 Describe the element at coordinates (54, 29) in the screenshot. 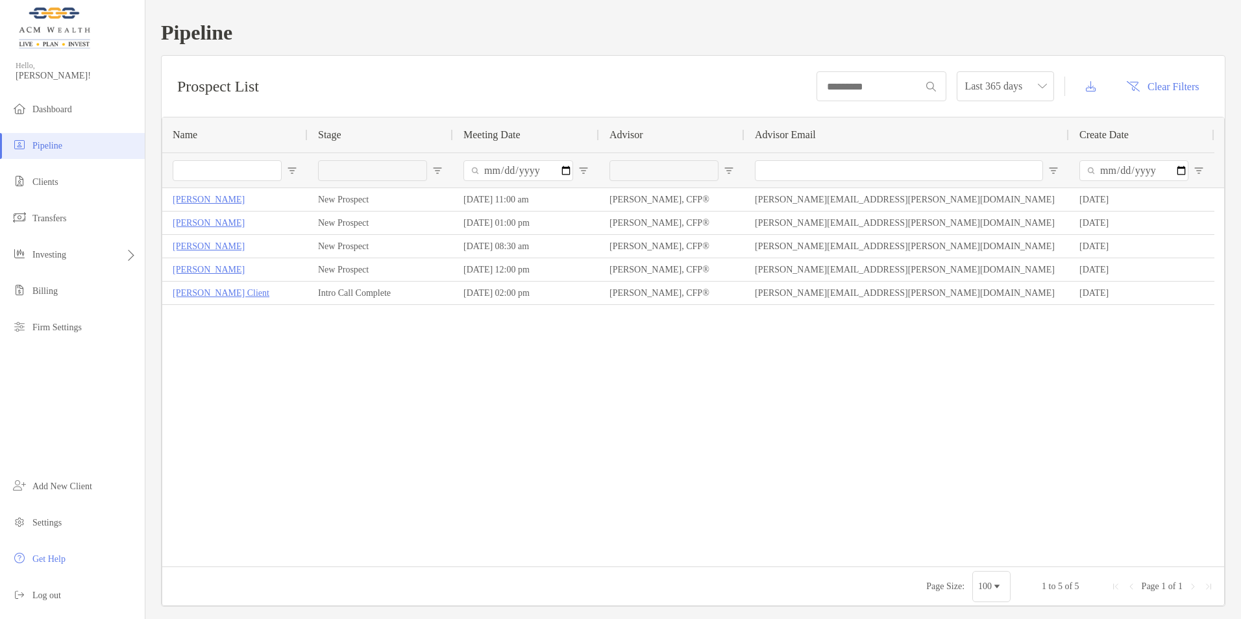

I see `img: Zoe Logo` at that location.